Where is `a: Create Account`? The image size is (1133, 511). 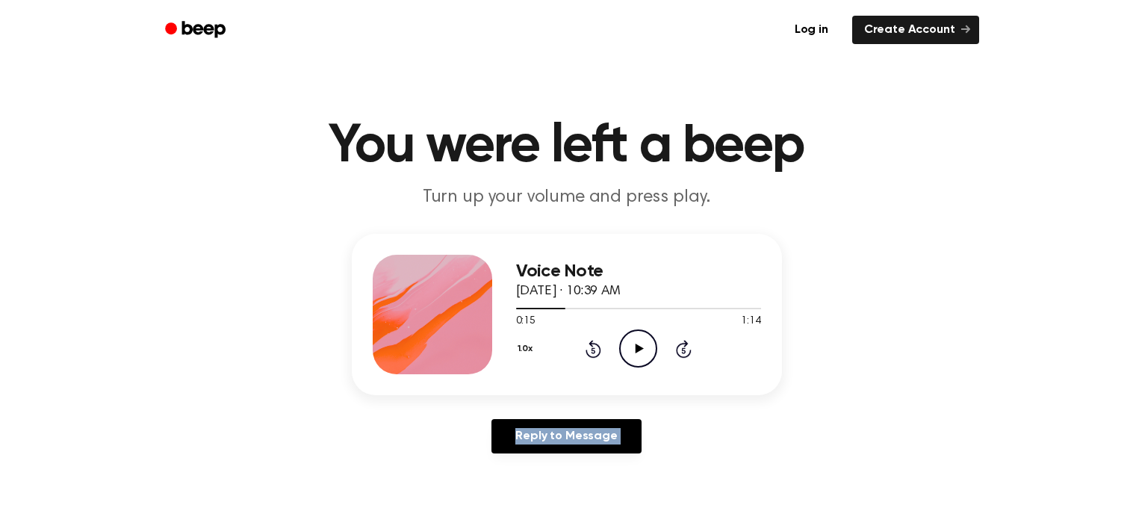 a: Create Account is located at coordinates (915, 30).